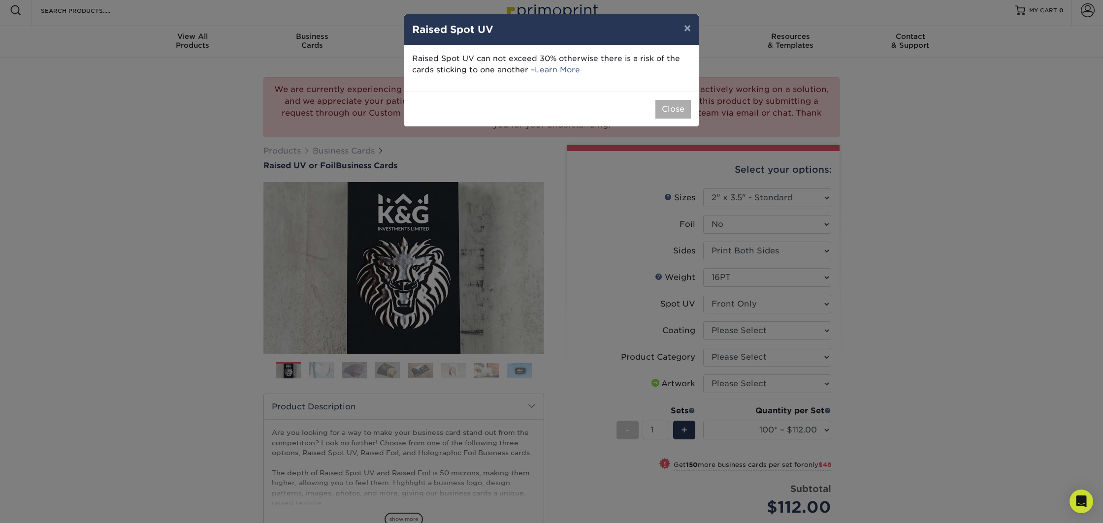 This screenshot has height=523, width=1103. I want to click on div: Open Intercom Messenger, so click(1081, 502).